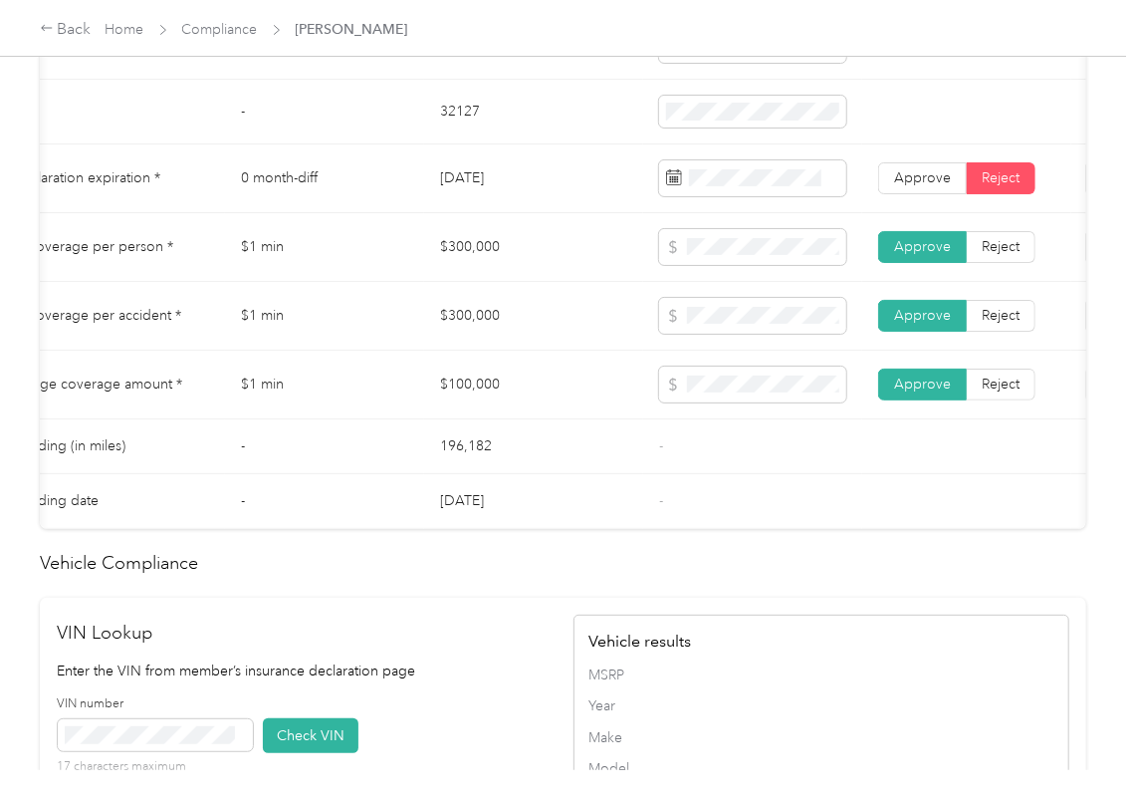  What do you see at coordinates (534, 112) in the screenshot?
I see `td: 32127` at bounding box center [534, 112].